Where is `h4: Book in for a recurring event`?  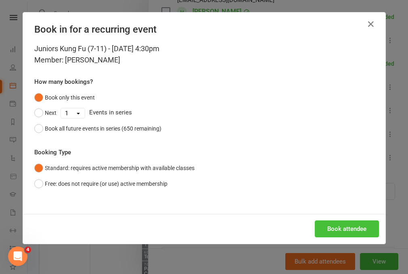
h4: Book in for a recurring event is located at coordinates (204, 29).